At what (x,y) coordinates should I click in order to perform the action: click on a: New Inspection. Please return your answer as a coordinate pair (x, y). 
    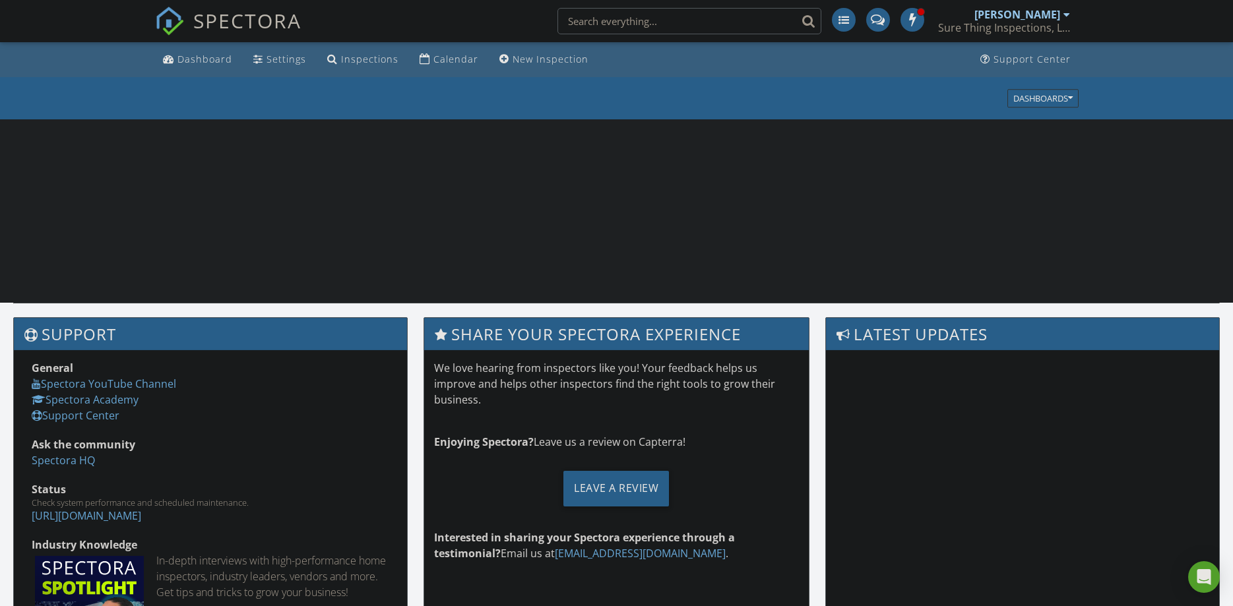
    Looking at the image, I should click on (544, 59).